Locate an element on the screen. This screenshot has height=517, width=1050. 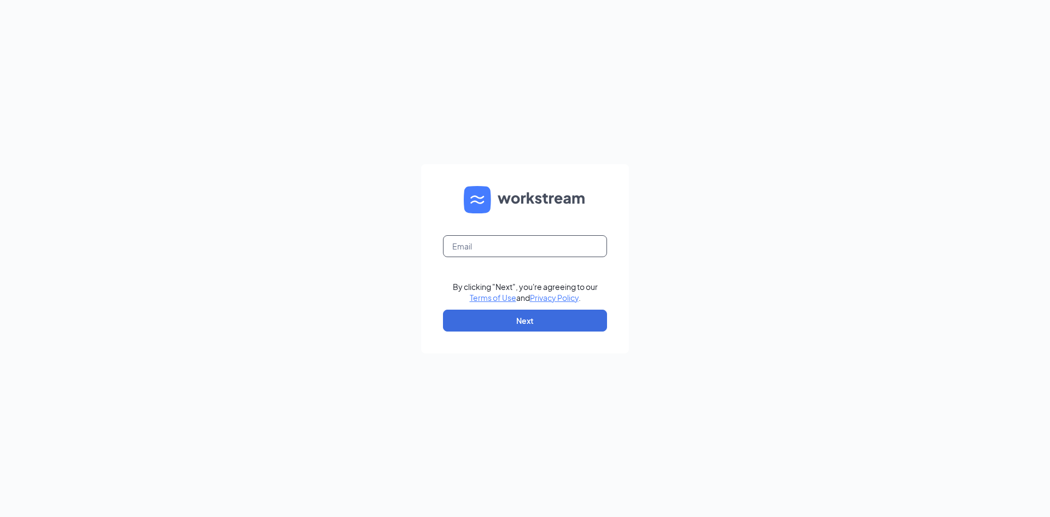
button: Next is located at coordinates (525, 320).